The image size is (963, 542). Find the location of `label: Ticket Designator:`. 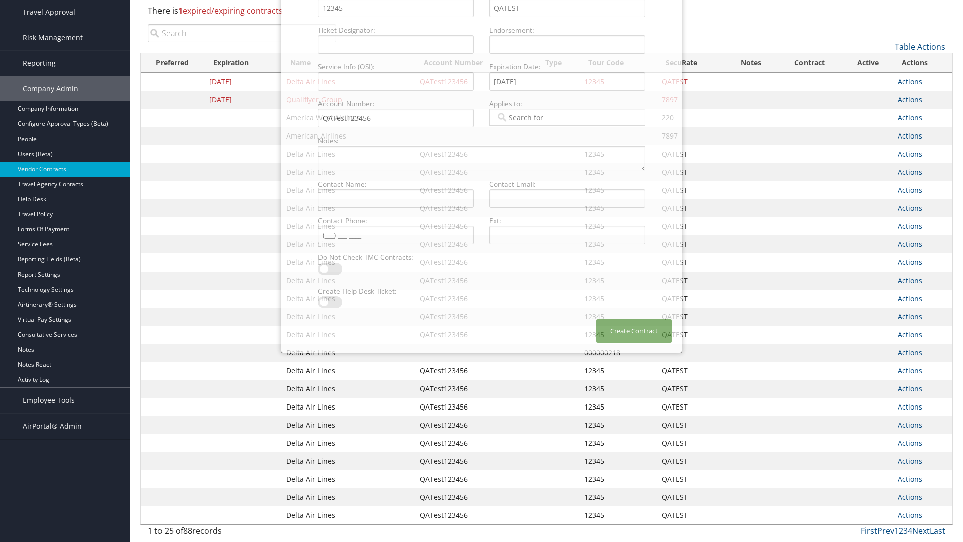

label: Ticket Designator: is located at coordinates (396, 30).